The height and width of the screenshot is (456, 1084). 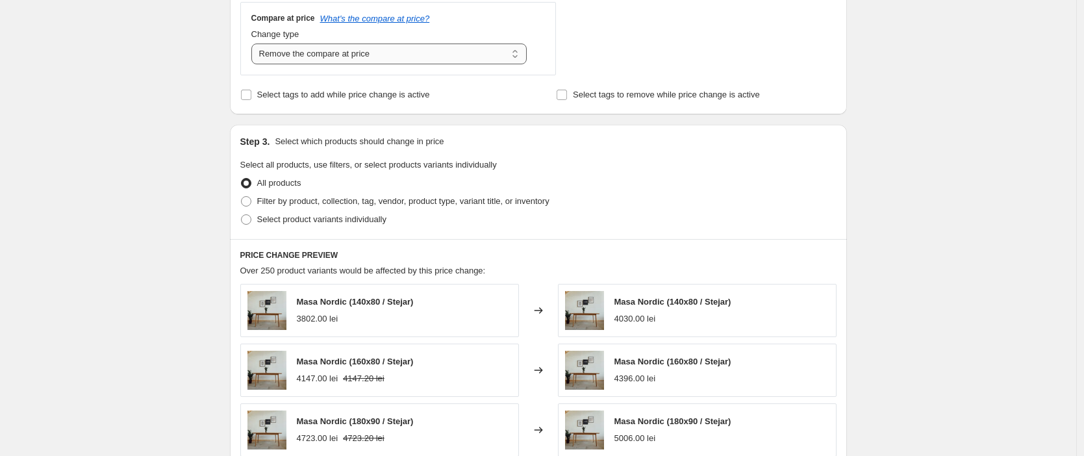 What do you see at coordinates (363, 270) in the screenshot?
I see `span: Over 250 product variants would be affected by this price change:` at bounding box center [363, 270].